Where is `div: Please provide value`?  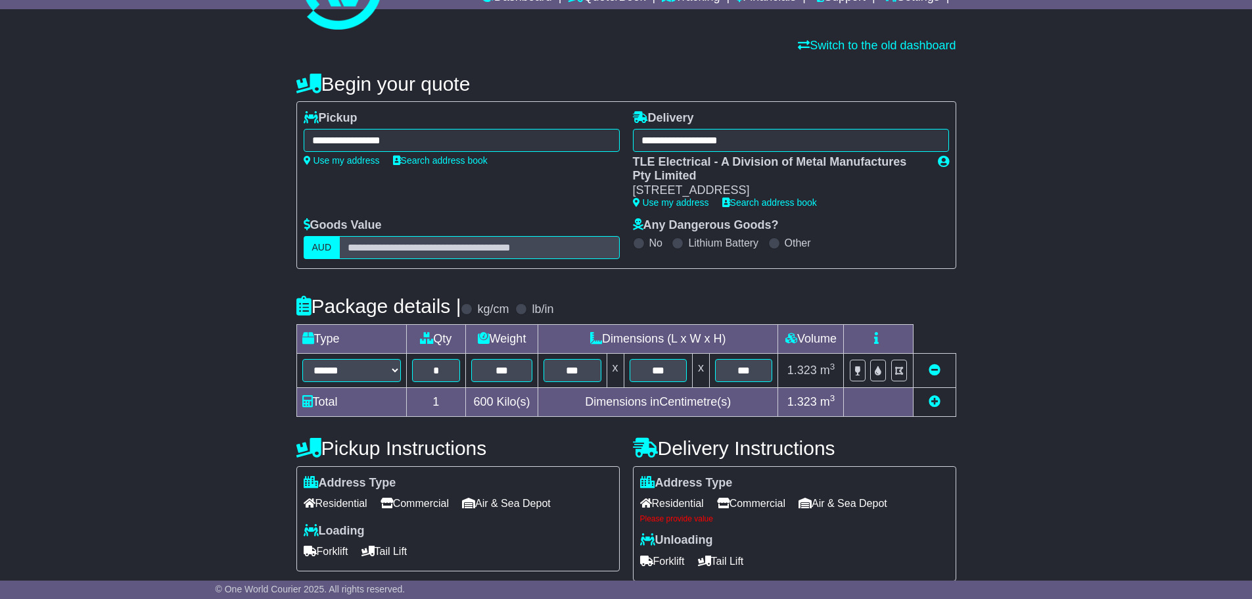
div: Please provide value is located at coordinates (795, 519).